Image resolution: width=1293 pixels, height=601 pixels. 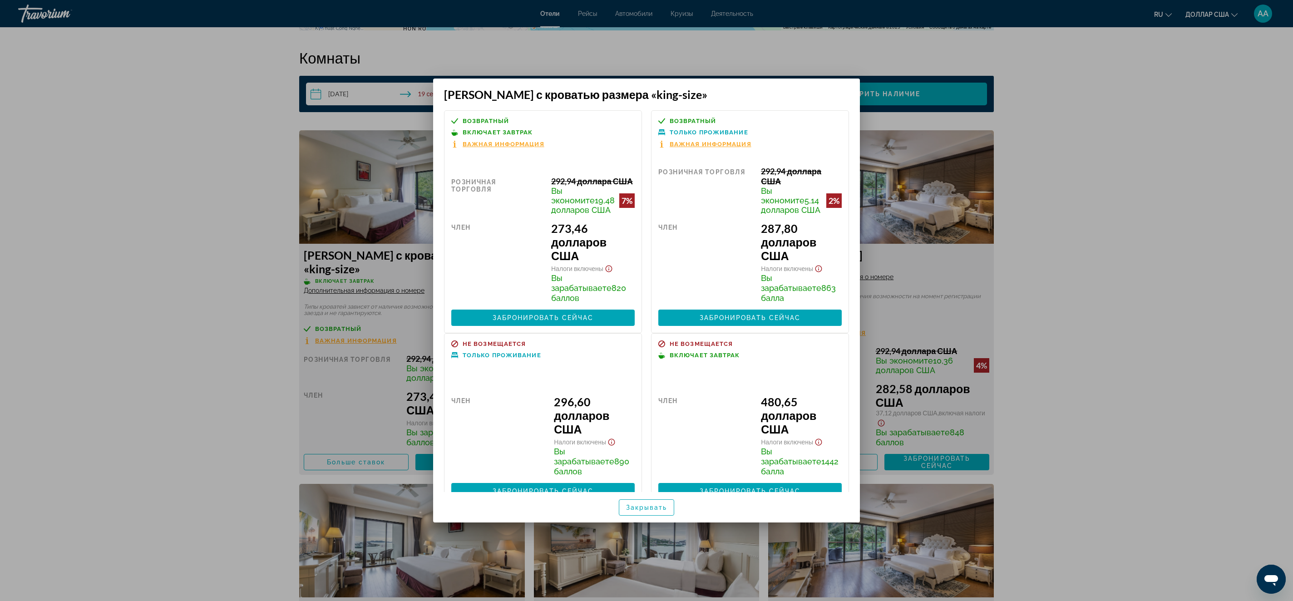 I want to click on font: 19,48 долларов США, so click(x=583, y=205).